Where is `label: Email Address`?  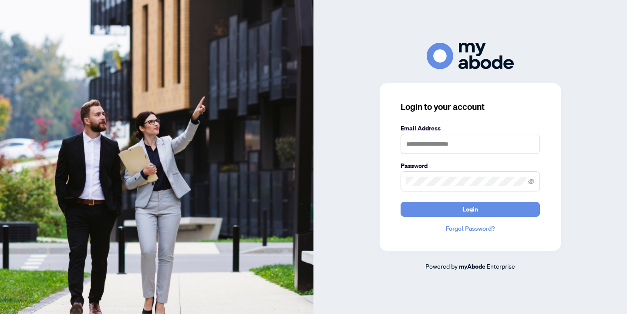
label: Email Address is located at coordinates (470, 128).